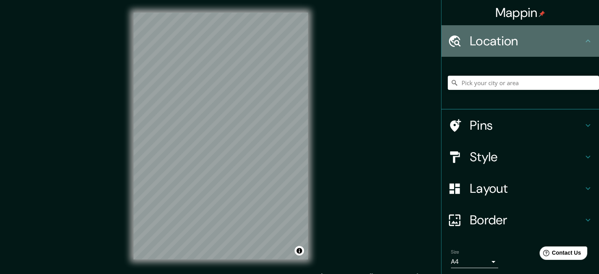 This screenshot has height=274, width=599. I want to click on div: Location, so click(520, 41).